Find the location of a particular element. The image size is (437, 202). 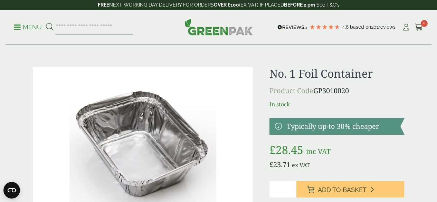

span: ex VAT is located at coordinates (301, 165).